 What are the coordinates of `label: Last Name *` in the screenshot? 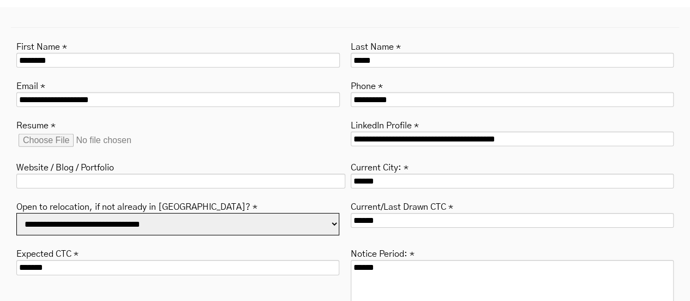 It's located at (376, 46).